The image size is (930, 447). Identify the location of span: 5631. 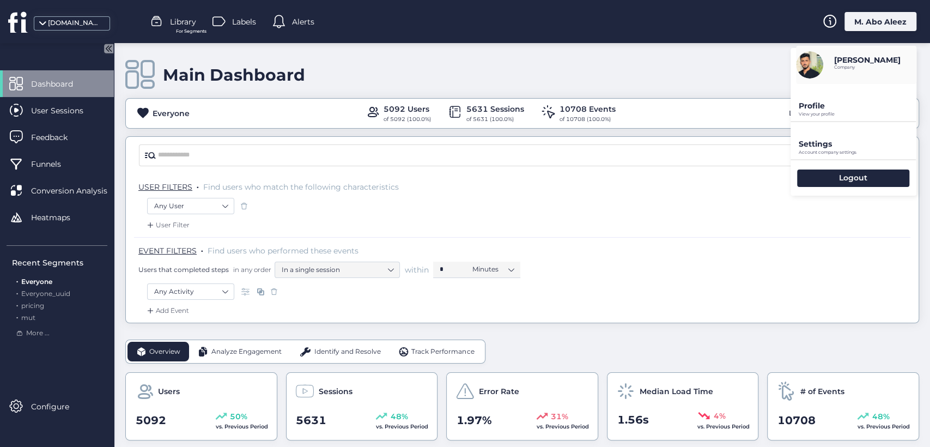
(311, 420).